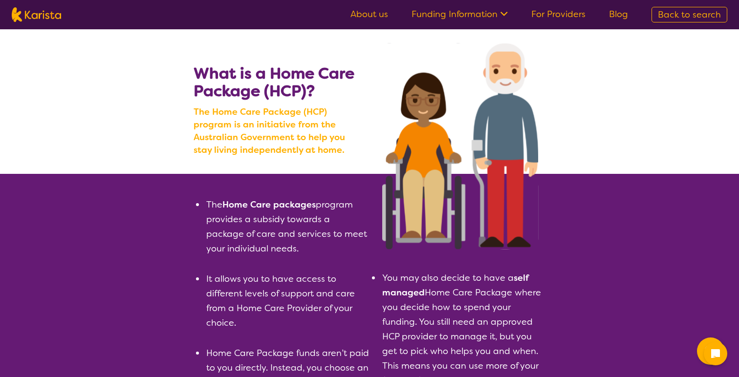 This screenshot has width=739, height=377. Describe the element at coordinates (618, 14) in the screenshot. I see `a: Blog` at that location.